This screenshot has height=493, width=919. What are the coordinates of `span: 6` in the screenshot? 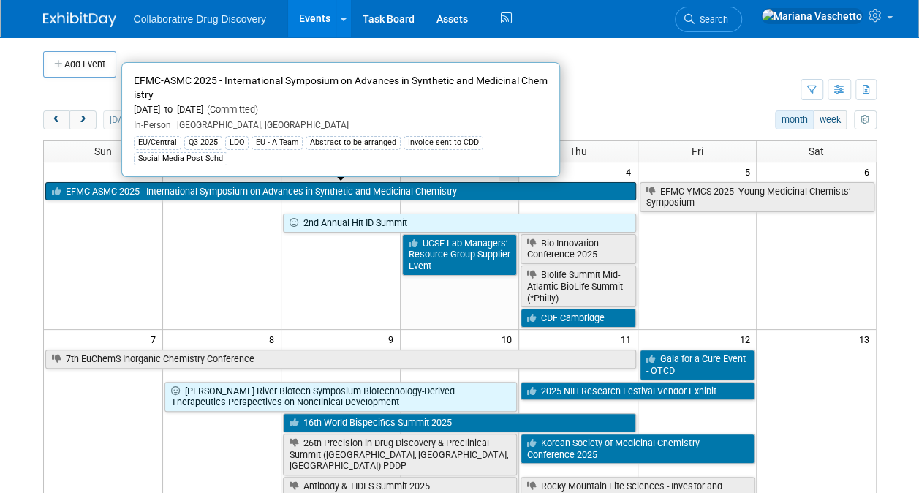 It's located at (869, 171).